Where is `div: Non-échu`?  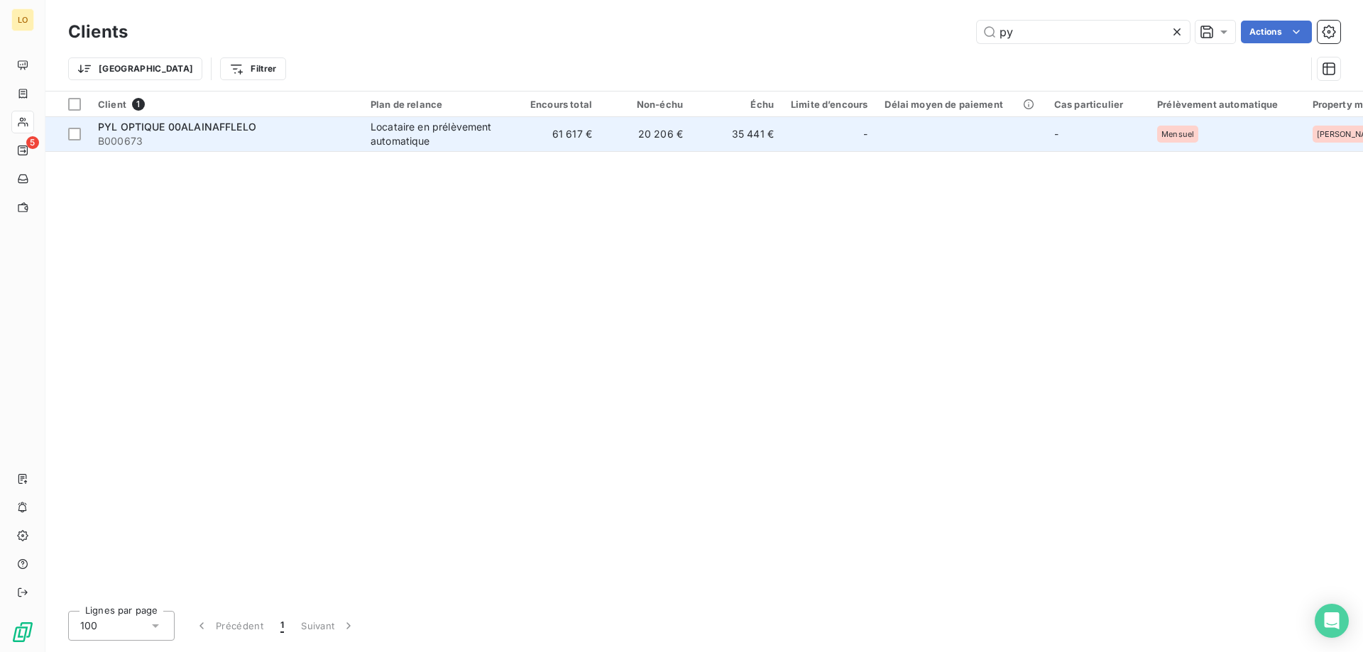
div: Non-échu is located at coordinates (646, 104).